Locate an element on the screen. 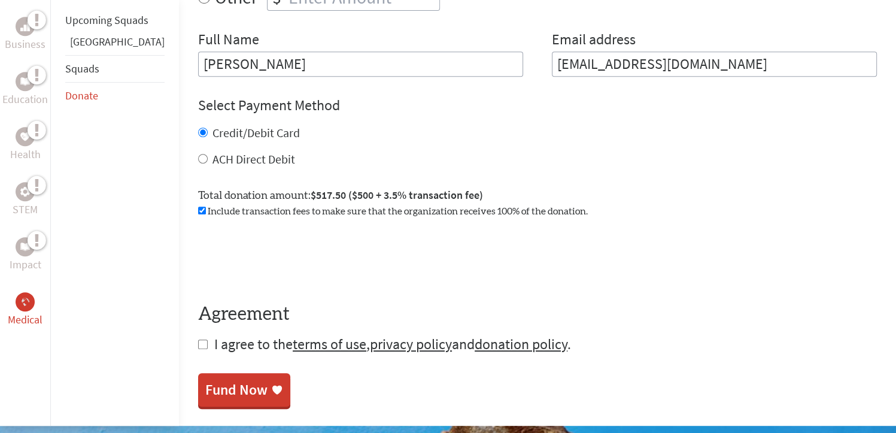 Image resolution: width=896 pixels, height=433 pixels. img: Health is located at coordinates (25, 136).